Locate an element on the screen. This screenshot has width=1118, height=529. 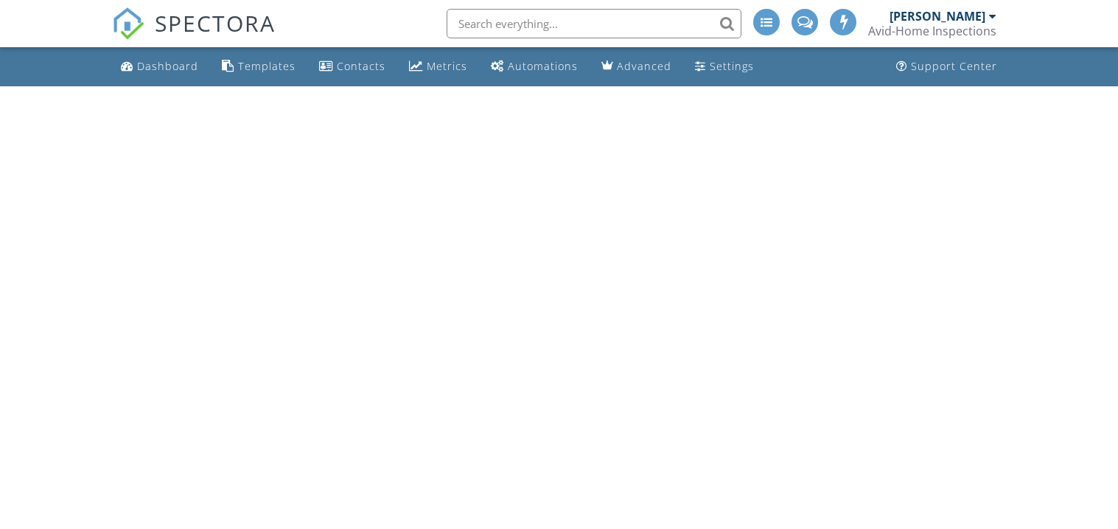
div: Contacts is located at coordinates (361, 66).